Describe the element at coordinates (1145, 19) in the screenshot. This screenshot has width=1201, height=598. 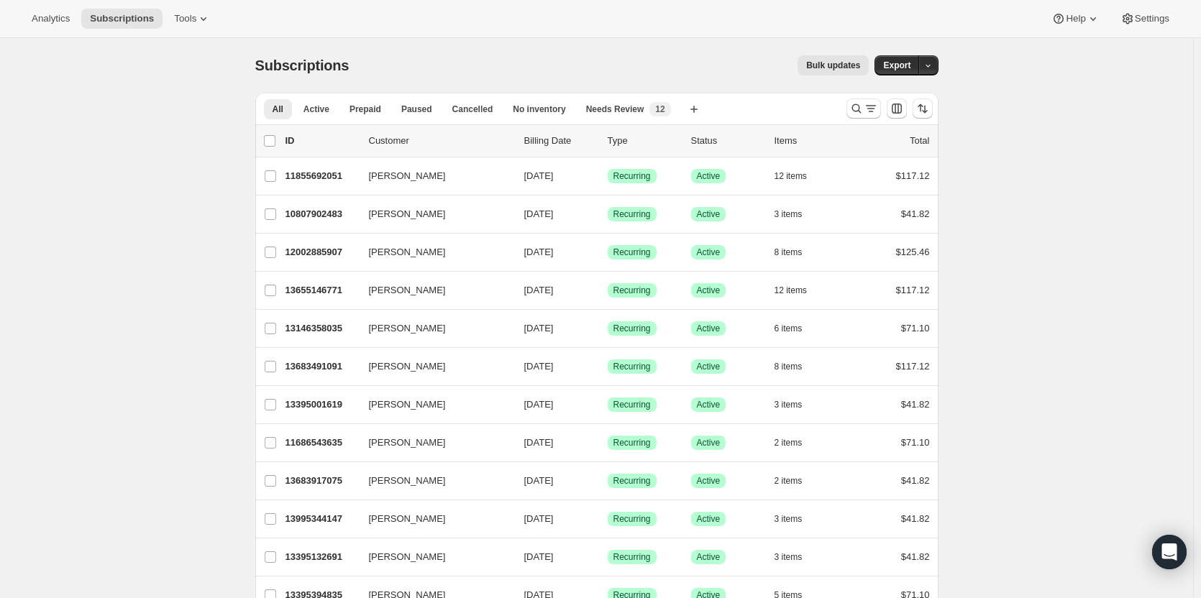
I see `button: Settings` at that location.